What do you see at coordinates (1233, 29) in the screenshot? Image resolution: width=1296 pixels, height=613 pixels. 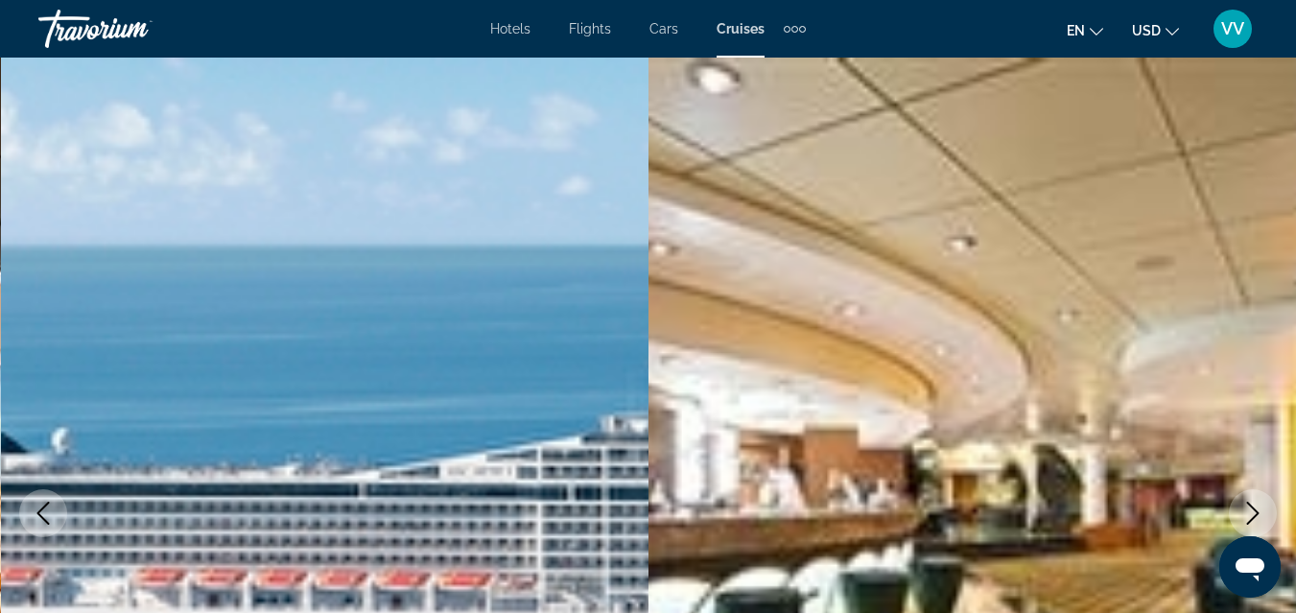 I see `span: VV` at bounding box center [1233, 29].